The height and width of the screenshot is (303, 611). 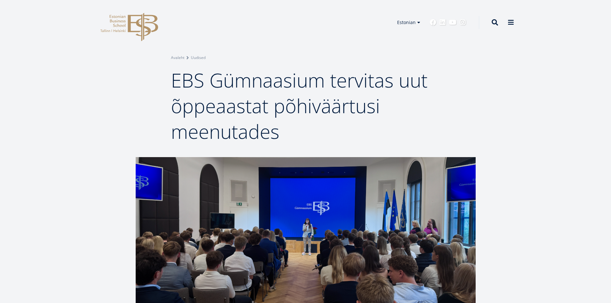 I want to click on a: Uudised, so click(x=198, y=58).